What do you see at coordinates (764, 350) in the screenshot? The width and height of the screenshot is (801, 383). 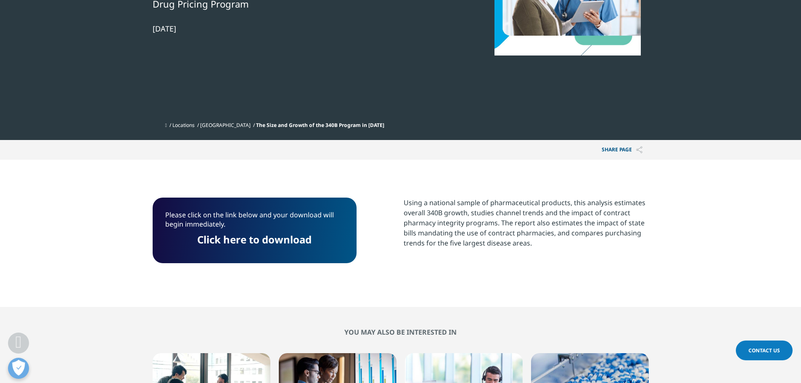 I see `span: Contact Us` at bounding box center [764, 350].